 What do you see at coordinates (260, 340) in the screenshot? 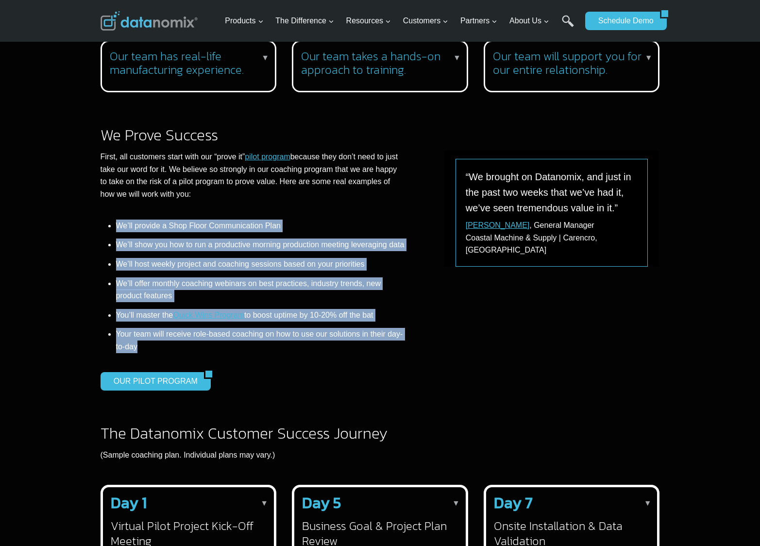
I see `li: Your team will receive role-based coaching on how to use our solutions in their day-to-day` at bounding box center [260, 340].